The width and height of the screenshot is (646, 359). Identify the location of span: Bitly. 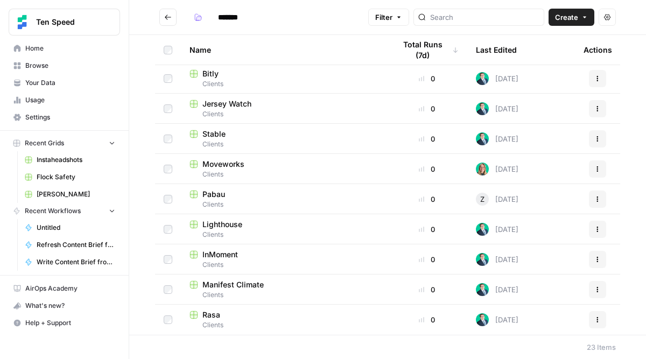
(211, 74).